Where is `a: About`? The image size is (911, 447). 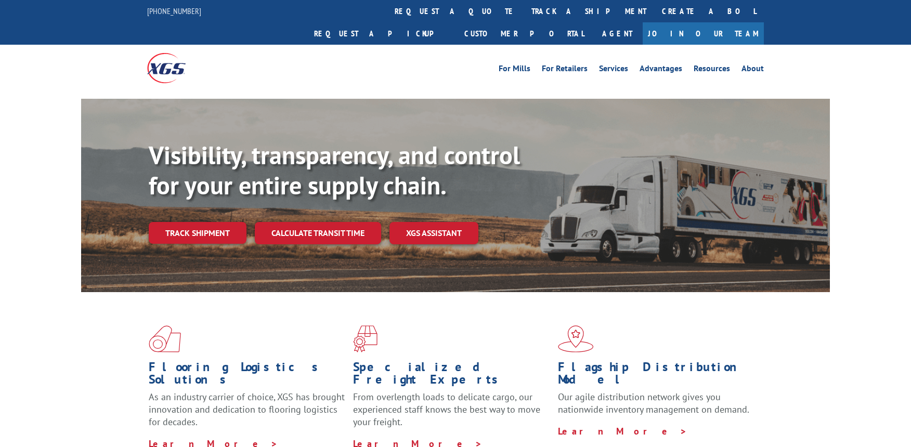
a: About is located at coordinates (753, 70).